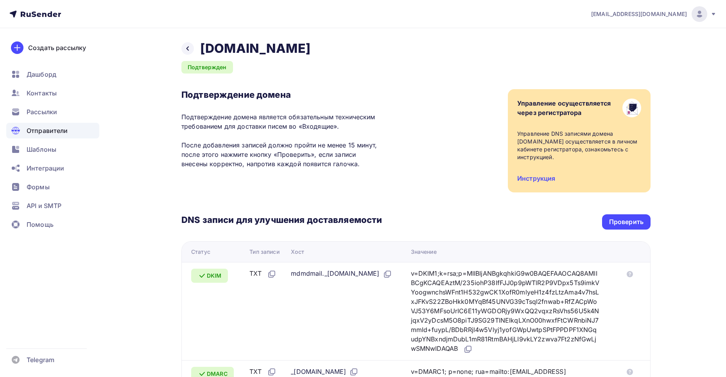 This screenshot has width=726, height=377. What do you see at coordinates (53, 149) in the screenshot?
I see `a: Шаблоны` at bounding box center [53, 149].